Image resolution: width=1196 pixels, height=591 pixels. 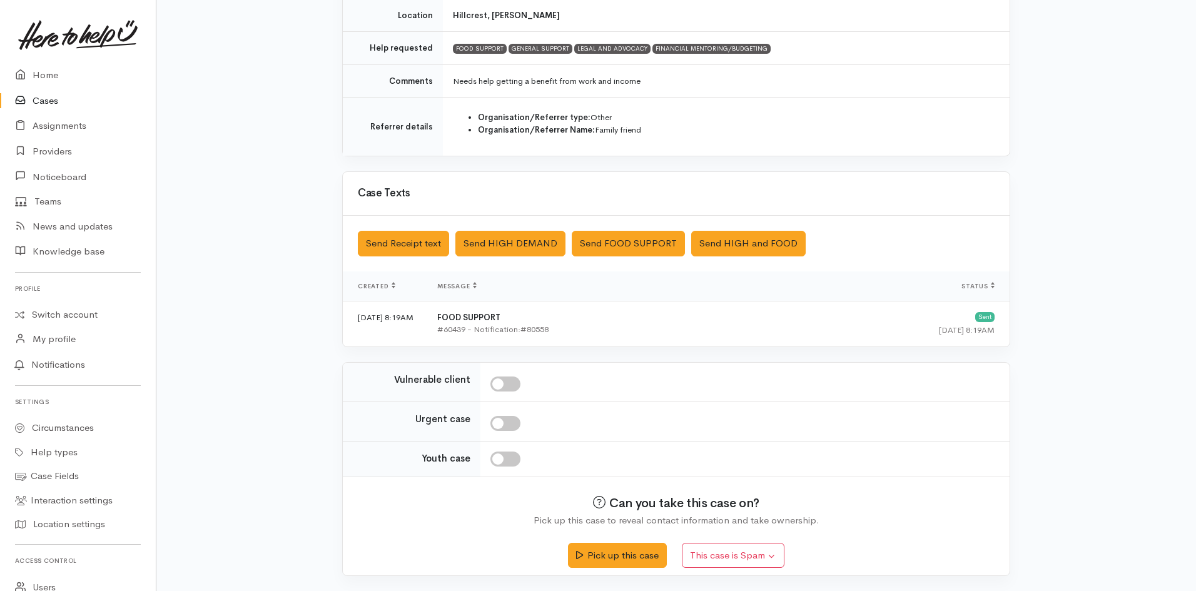 I want to click on h3: Case Texts, so click(x=676, y=193).